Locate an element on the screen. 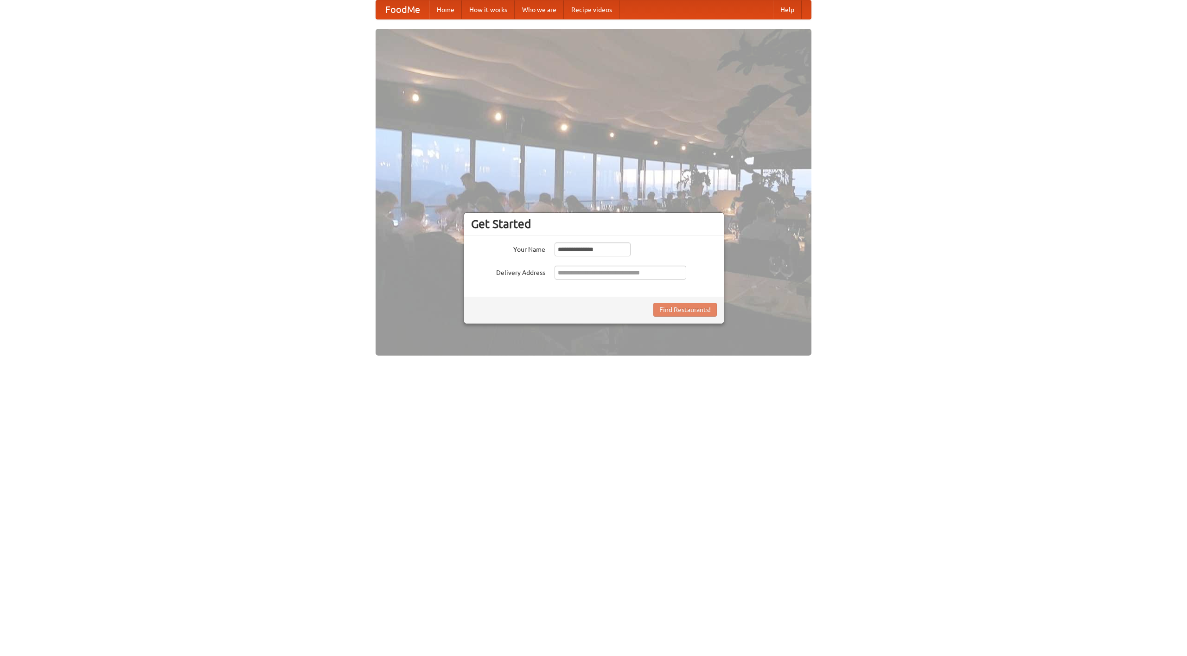 The height and width of the screenshot is (656, 1187). label: Your Name is located at coordinates (508, 248).